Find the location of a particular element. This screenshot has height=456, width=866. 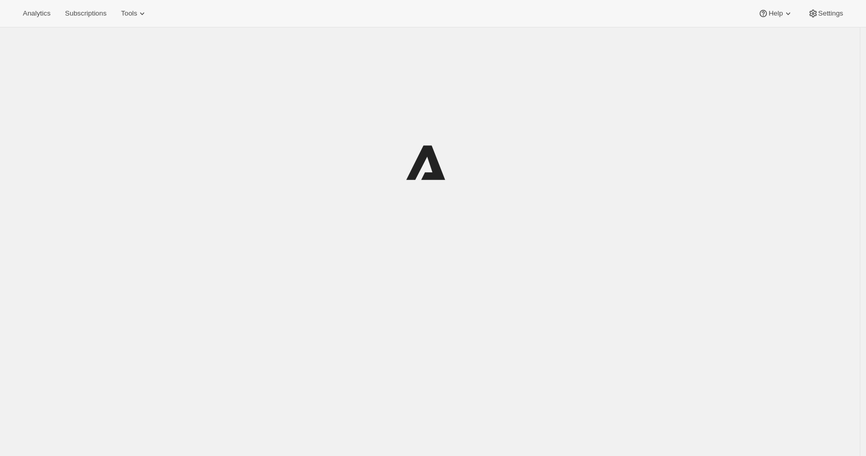

button: Tools is located at coordinates (134, 13).